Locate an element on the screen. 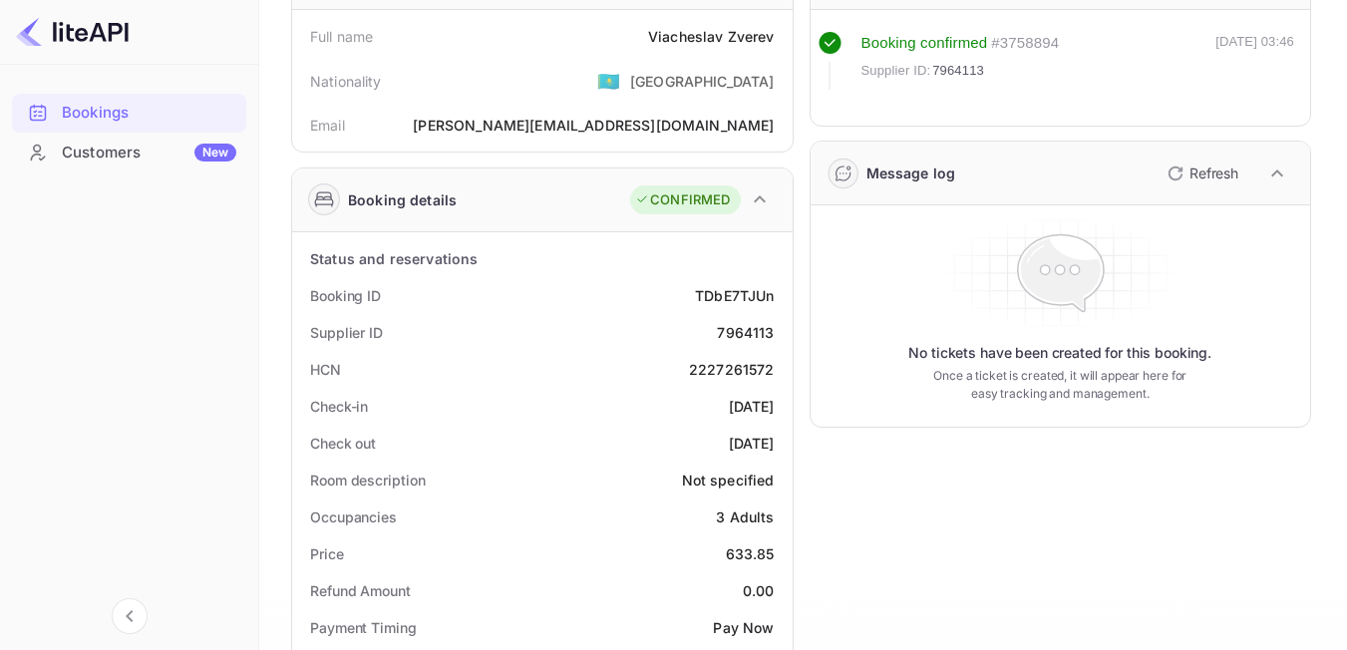 The image size is (1347, 650). div: Full name is located at coordinates (341, 36).